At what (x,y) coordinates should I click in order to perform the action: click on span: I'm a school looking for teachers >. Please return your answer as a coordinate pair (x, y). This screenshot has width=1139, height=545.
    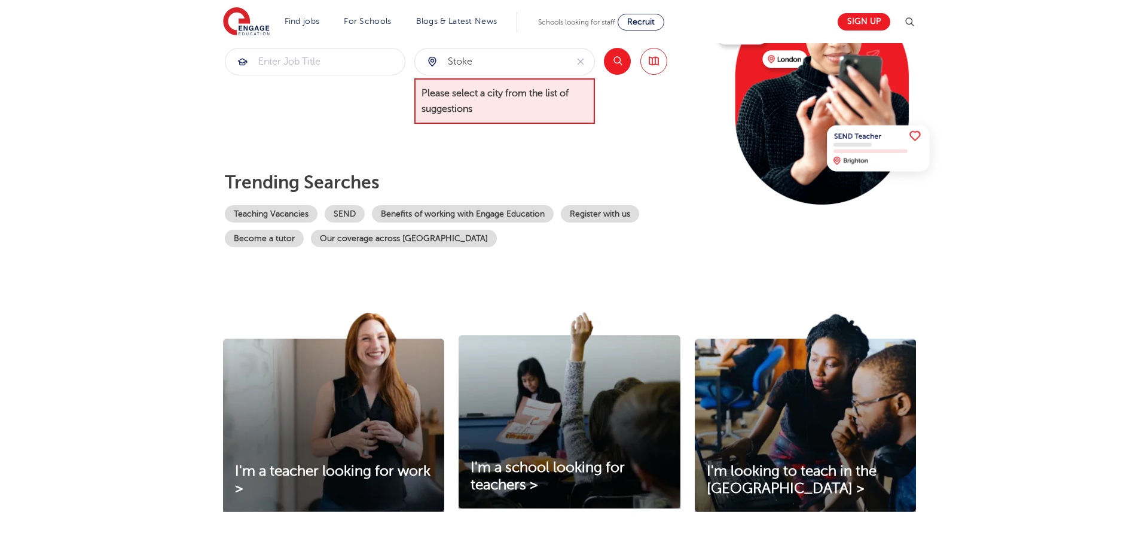
    Looking at the image, I should click on (548, 476).